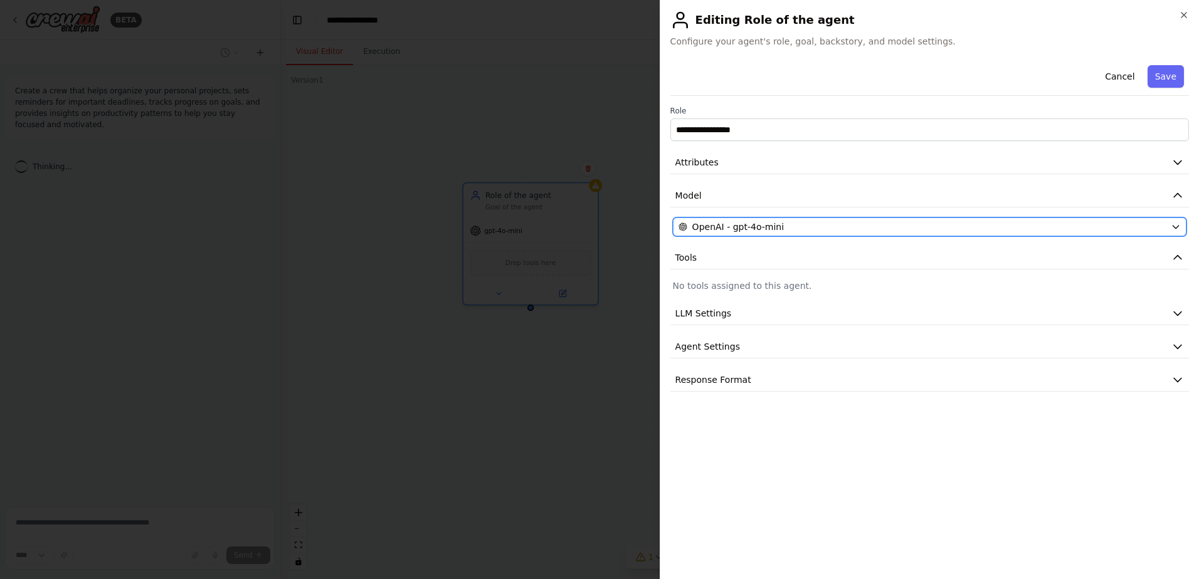 This screenshot has height=579, width=1199. Describe the element at coordinates (1119, 76) in the screenshot. I see `button: Cancel` at that location.